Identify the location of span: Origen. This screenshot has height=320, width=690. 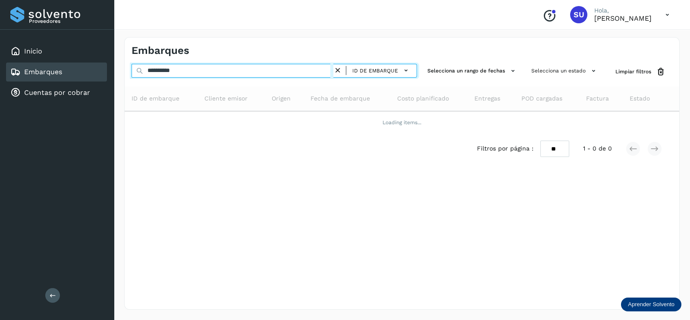
(281, 98).